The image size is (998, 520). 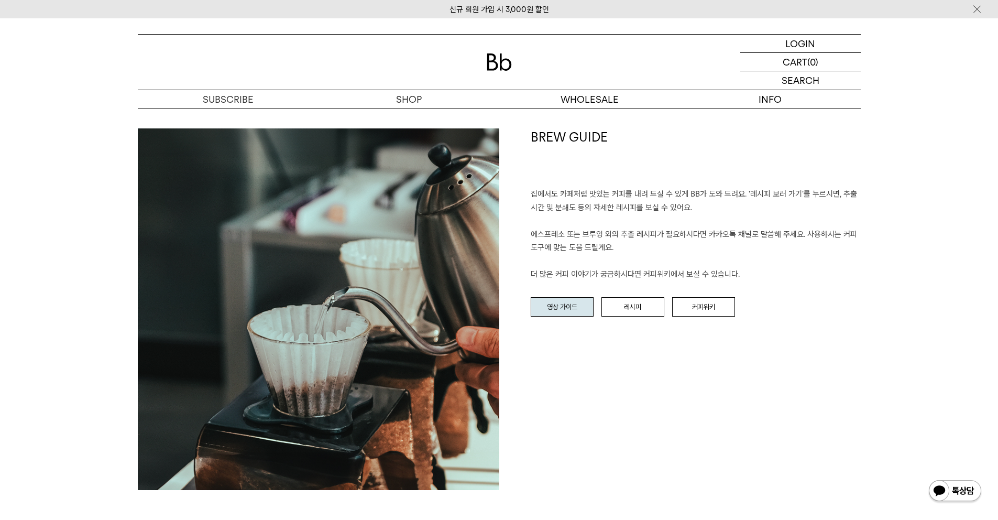 I want to click on p: SHOP, so click(x=409, y=99).